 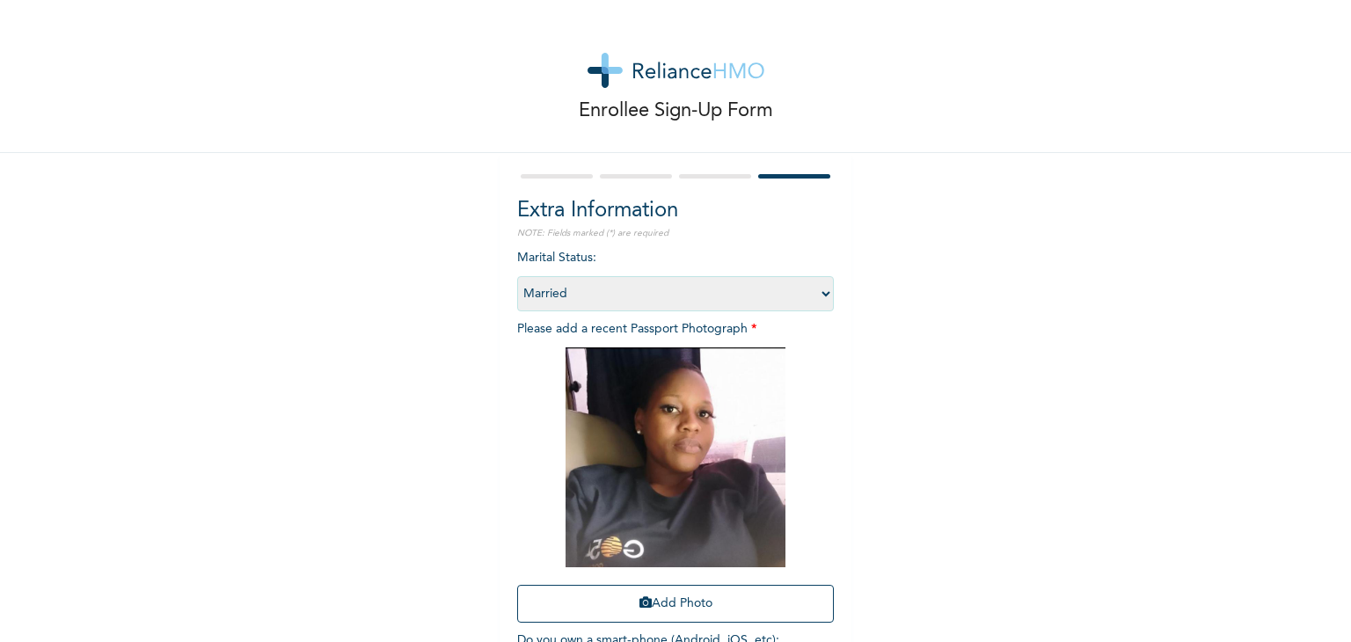 What do you see at coordinates (675, 477) in the screenshot?
I see `span: Please add a recent Passport Photograph` at bounding box center [675, 477].